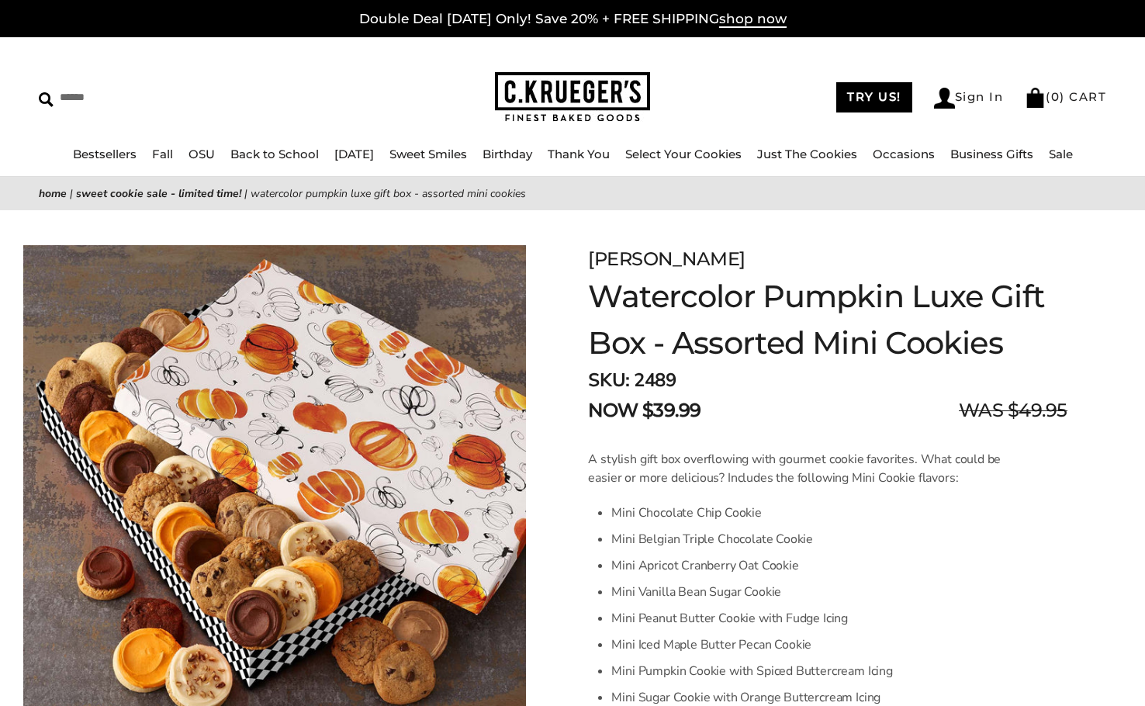 This screenshot has height=706, width=1145. I want to click on span: Watercolor Pumpkin Luxe Gift Box - Assorted Mini Cookies, so click(388, 193).